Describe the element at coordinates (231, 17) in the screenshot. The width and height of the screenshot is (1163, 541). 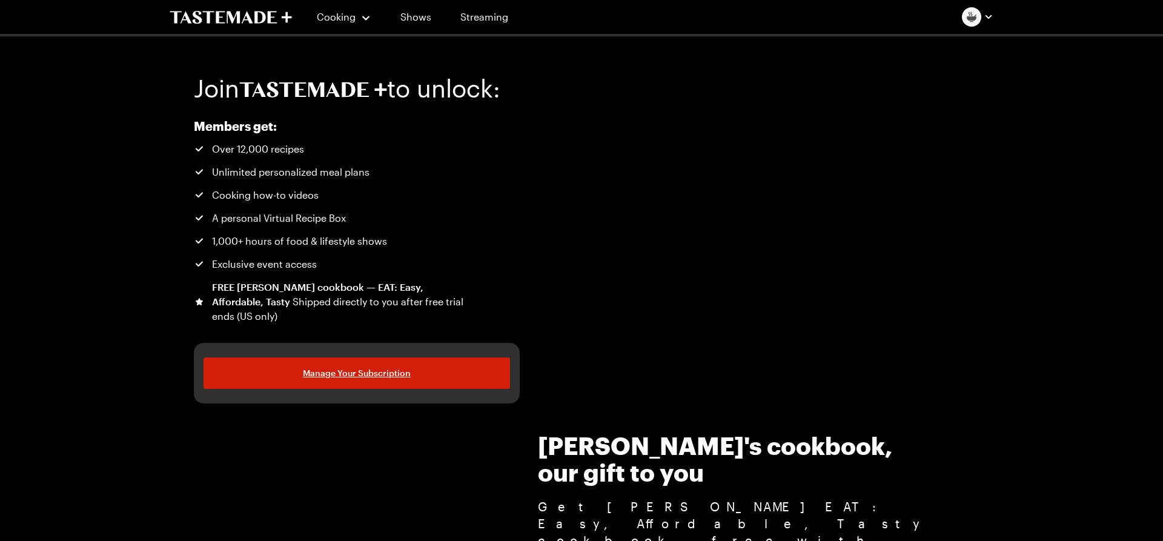
I see `a: To Tastemade Home Page` at that location.